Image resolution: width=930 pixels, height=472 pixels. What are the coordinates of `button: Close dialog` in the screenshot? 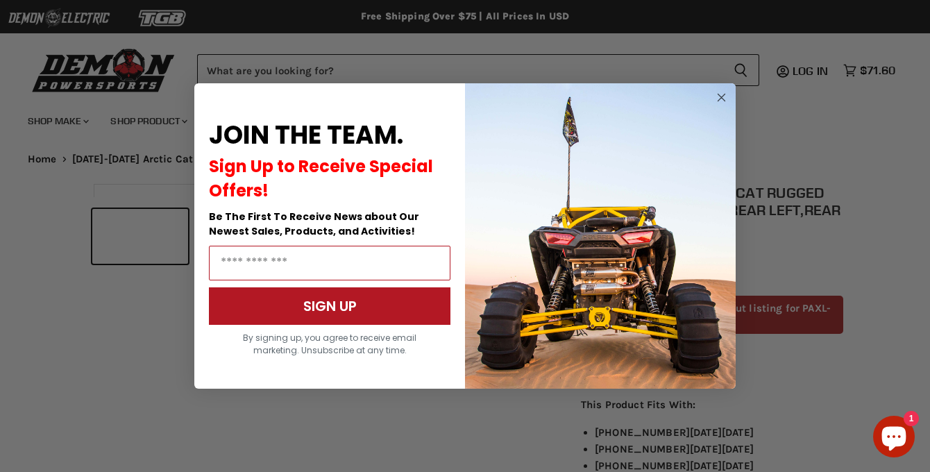 It's located at (721, 97).